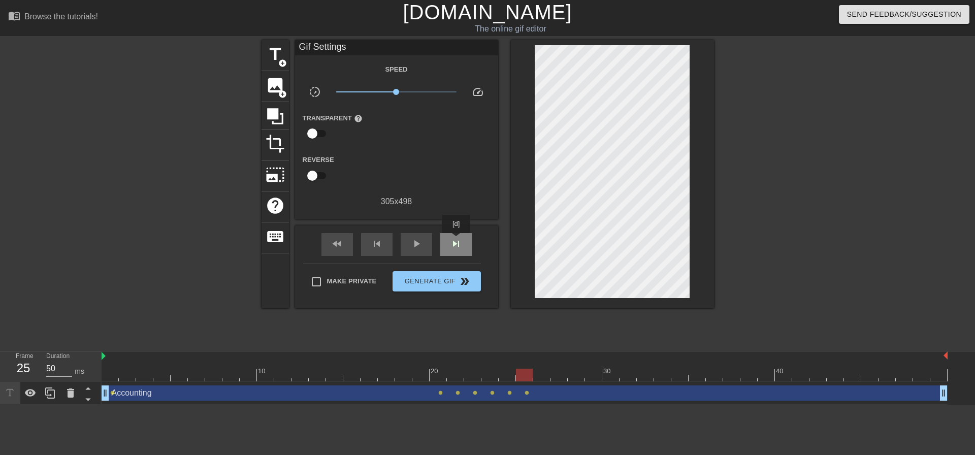 The height and width of the screenshot is (455, 975). Describe the element at coordinates (608, 371) in the screenshot. I see `div: 30` at that location.